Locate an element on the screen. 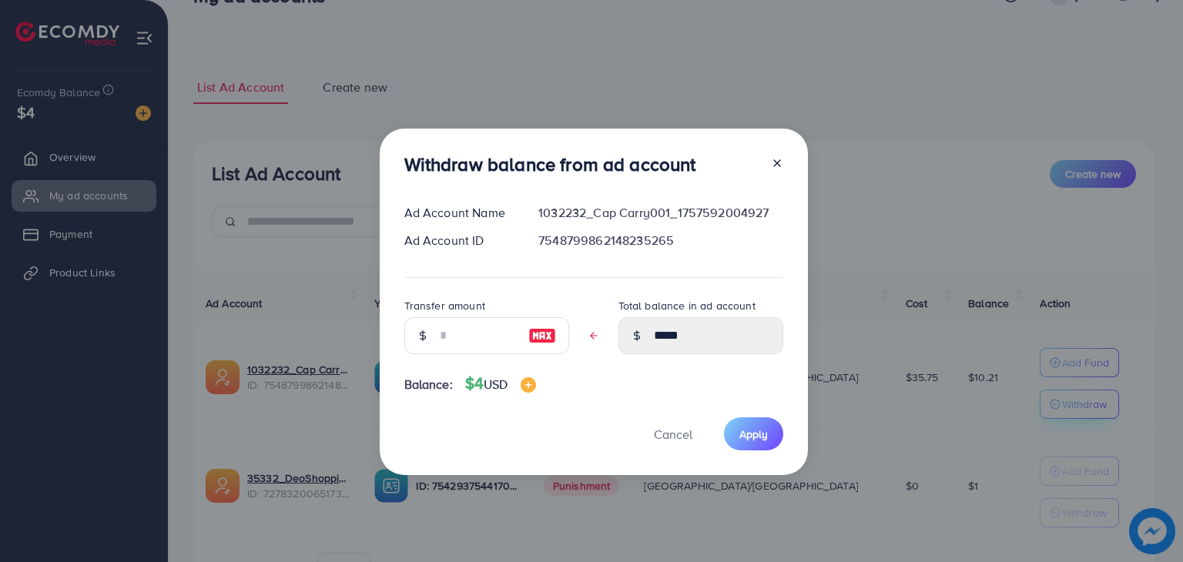 The image size is (1183, 562). label: Total balance in ad account is located at coordinates (687, 306).